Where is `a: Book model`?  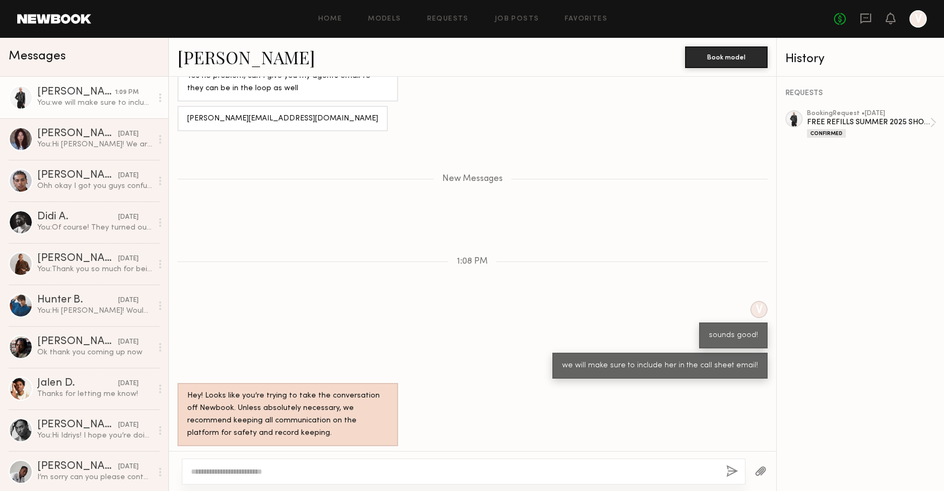 a: Book model is located at coordinates (726, 56).